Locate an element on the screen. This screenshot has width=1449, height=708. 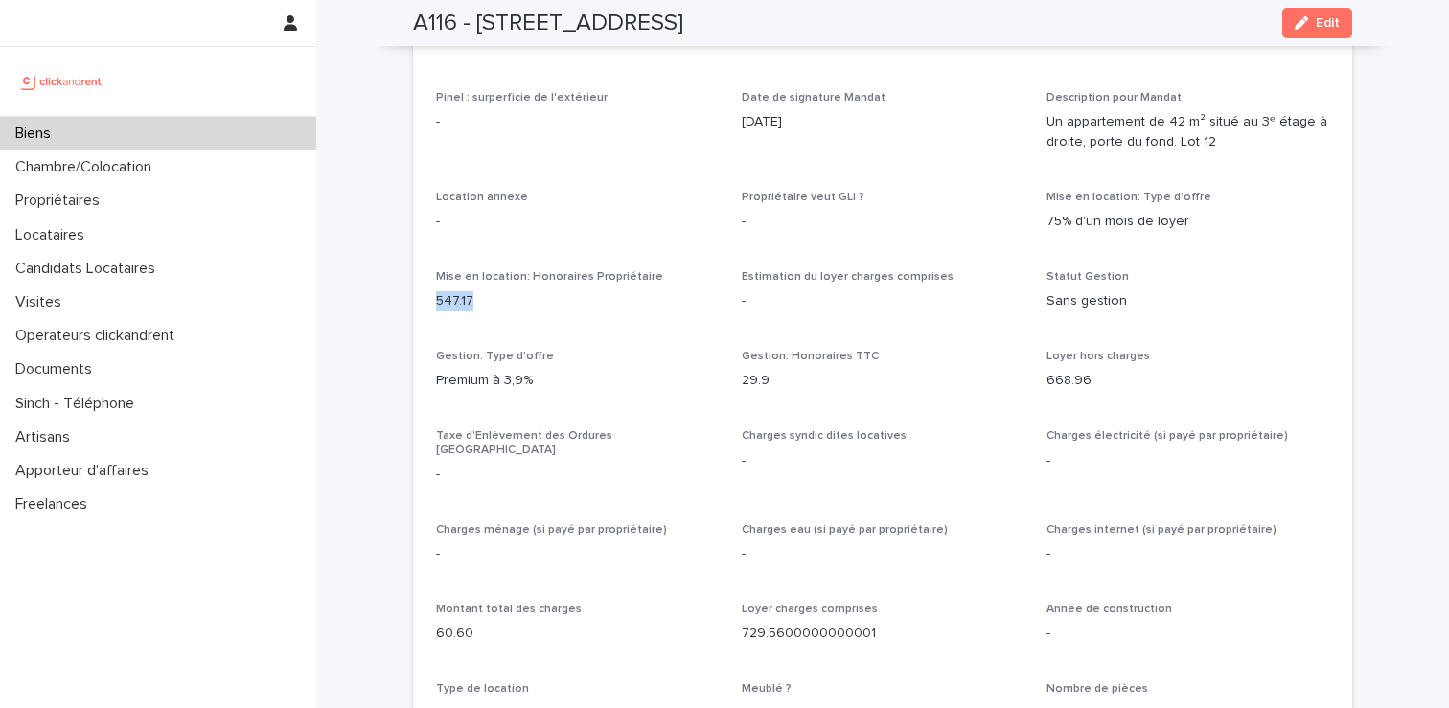
span: Loyer charges comprises is located at coordinates (810, 609).